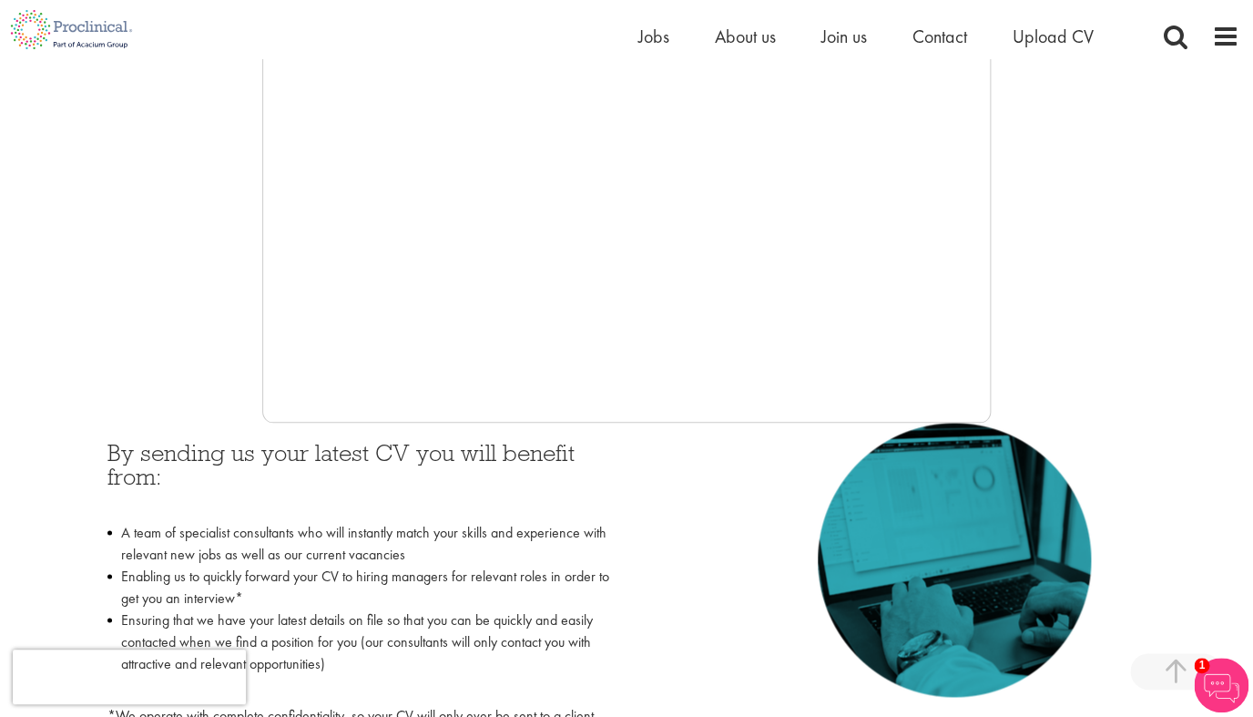  What do you see at coordinates (654, 36) in the screenshot?
I see `a: Jobs` at bounding box center [654, 36].